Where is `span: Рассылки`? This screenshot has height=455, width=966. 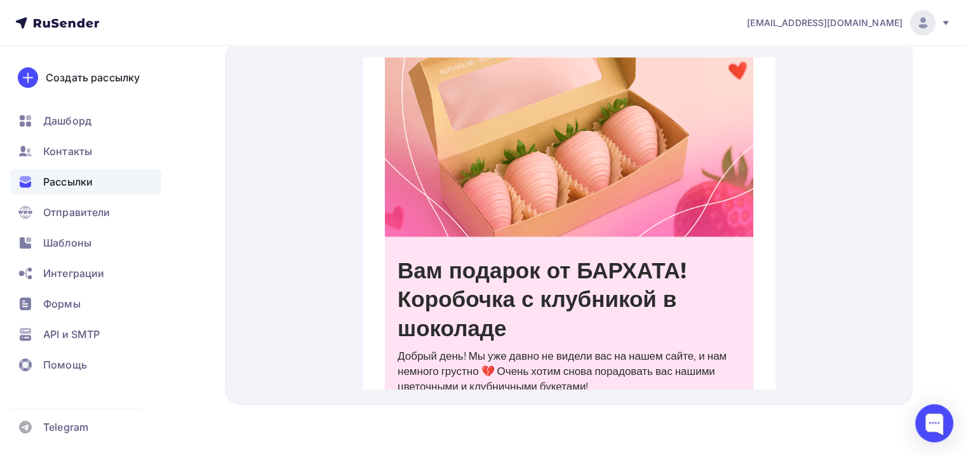
span: Рассылки is located at coordinates (68, 182).